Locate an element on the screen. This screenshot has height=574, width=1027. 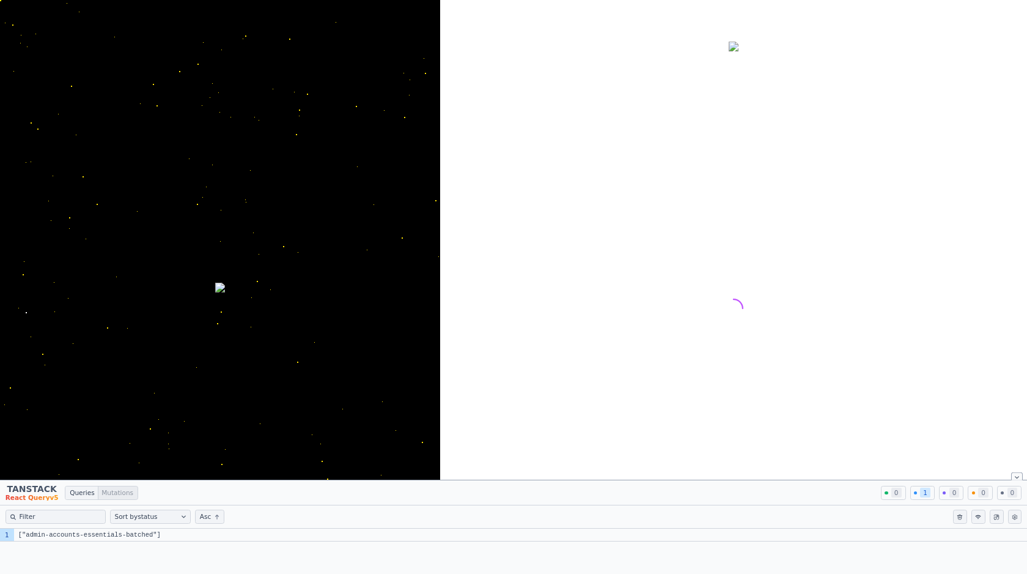
span: React Query v 5 is located at coordinates (32, 497).